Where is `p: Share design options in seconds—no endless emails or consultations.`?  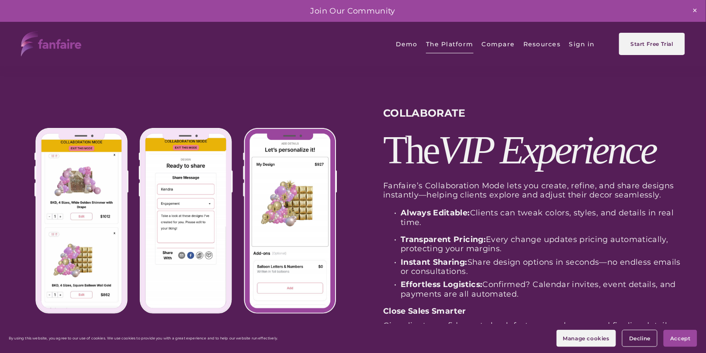
p: Share design options in seconds—no endless emails or consultations. is located at coordinates (543, 266).